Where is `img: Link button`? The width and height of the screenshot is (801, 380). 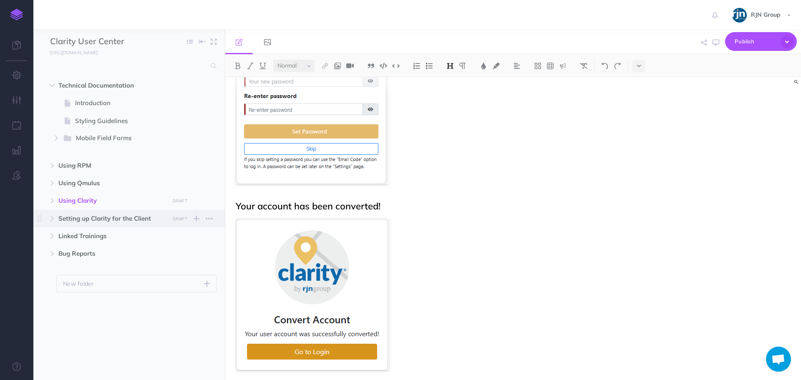
img: Link button is located at coordinates (325, 66).